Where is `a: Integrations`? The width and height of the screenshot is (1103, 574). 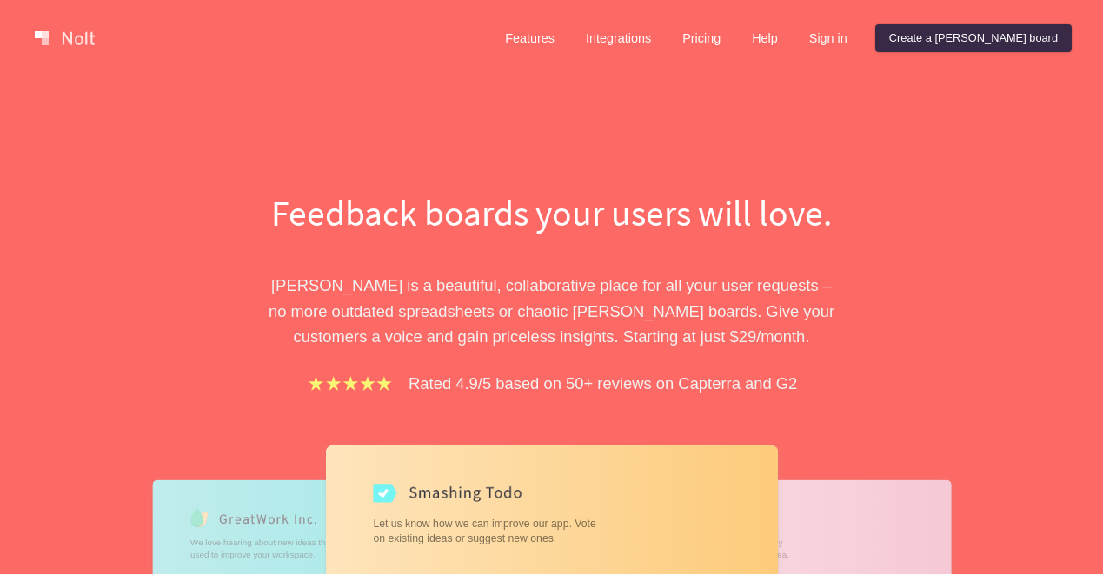 a: Integrations is located at coordinates (618, 38).